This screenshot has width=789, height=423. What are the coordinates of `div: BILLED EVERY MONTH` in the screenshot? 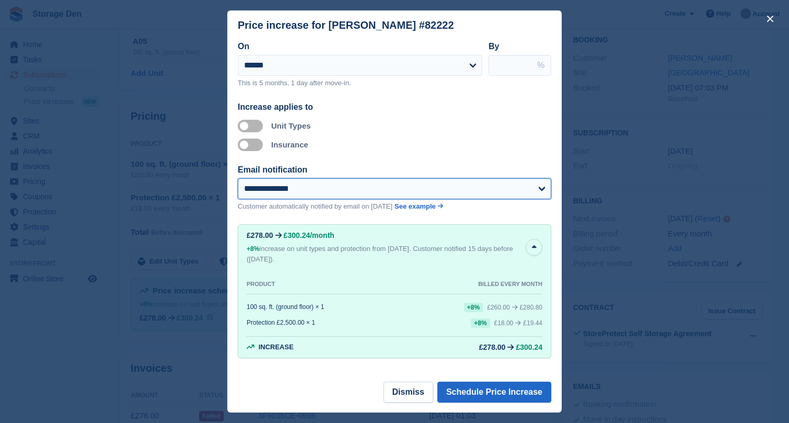 It's located at (510, 284).